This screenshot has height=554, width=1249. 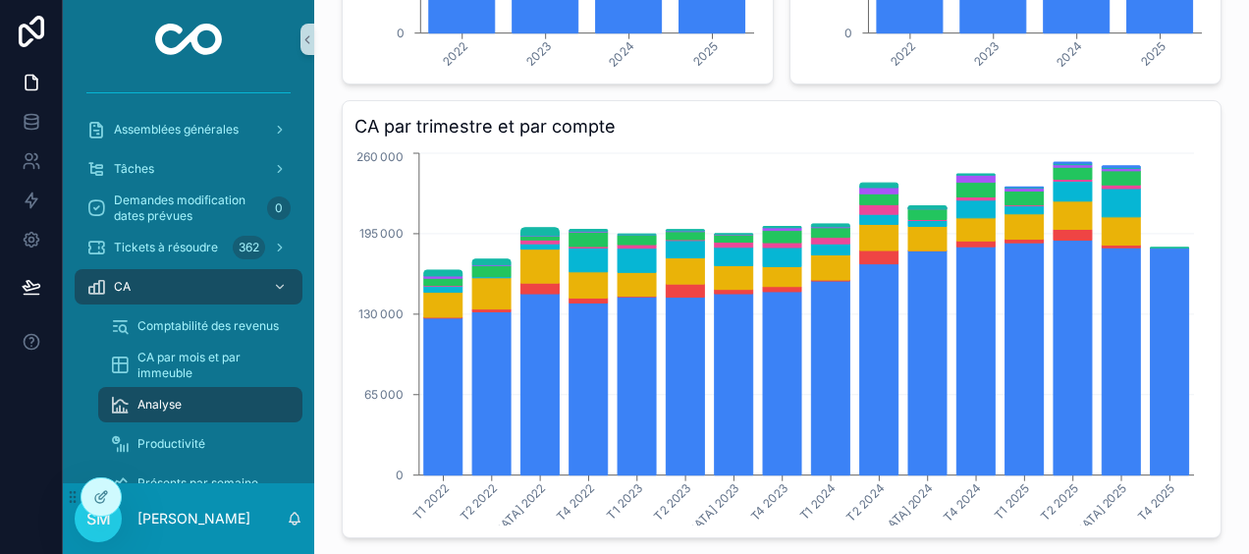 I want to click on span: CA, so click(x=122, y=287).